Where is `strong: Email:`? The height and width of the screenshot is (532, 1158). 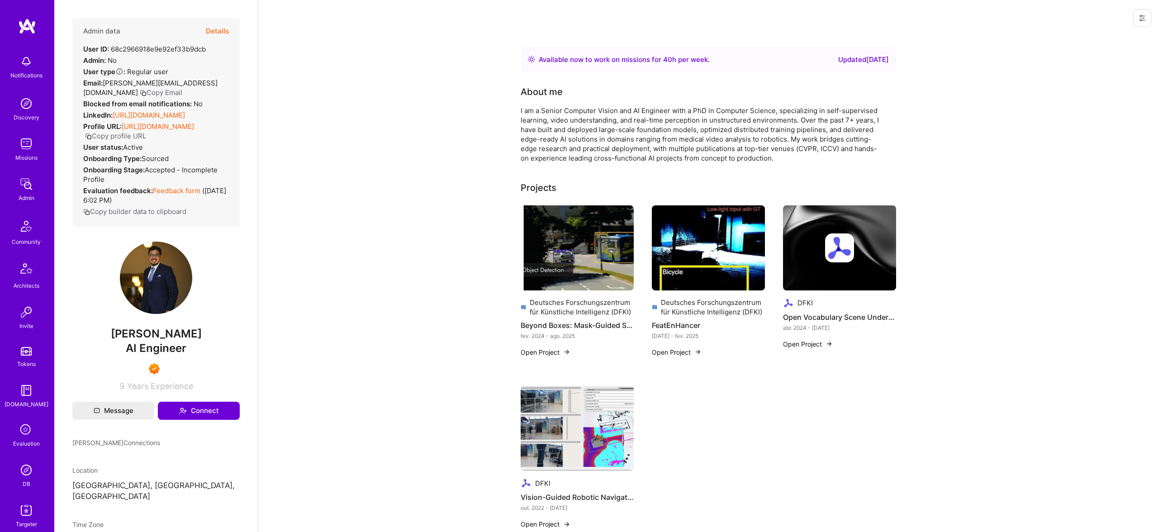
strong: Email: is located at coordinates (93, 83).